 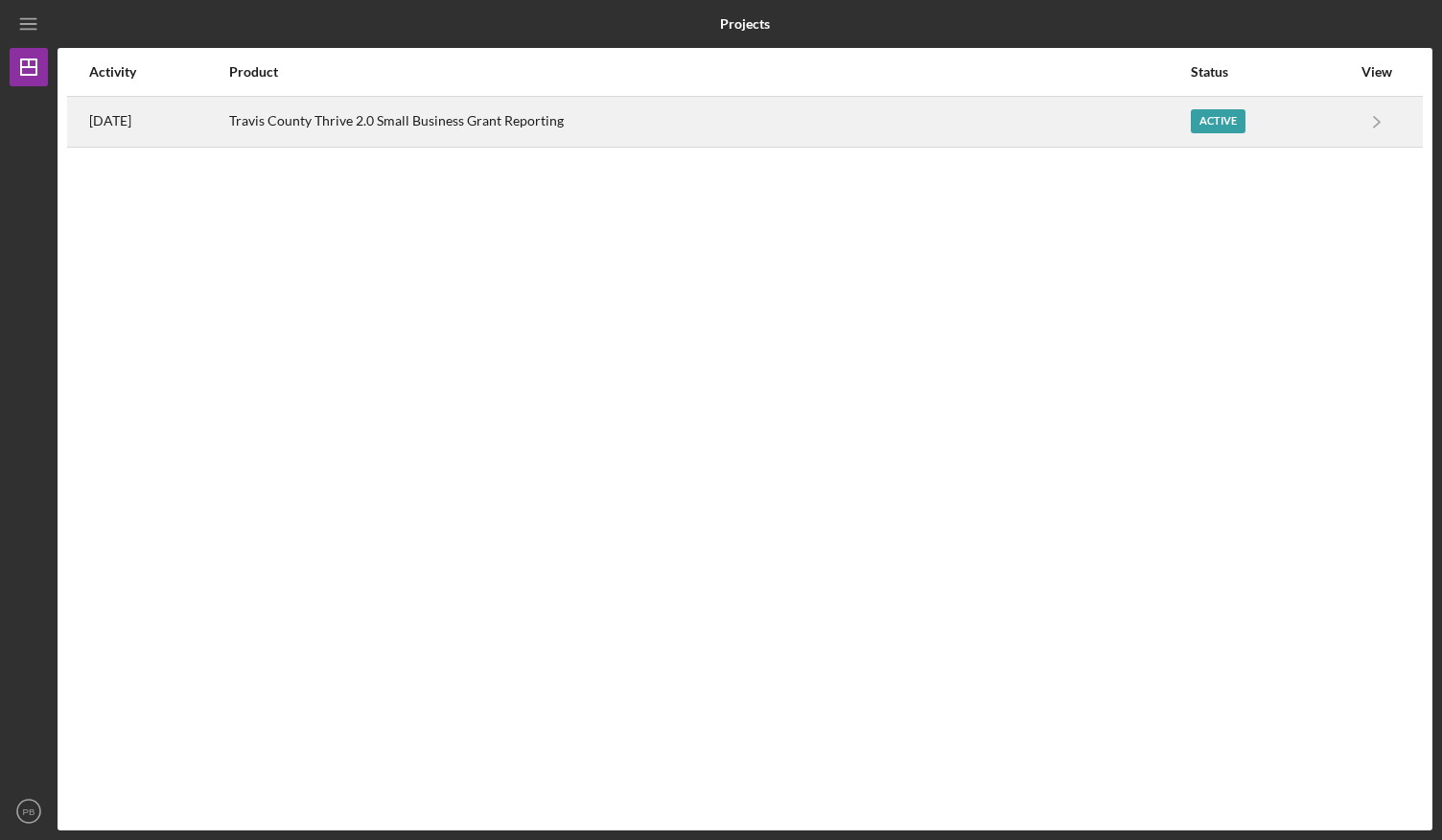 I want to click on time: 2025-08-03 22:21, so click(x=110, y=121).